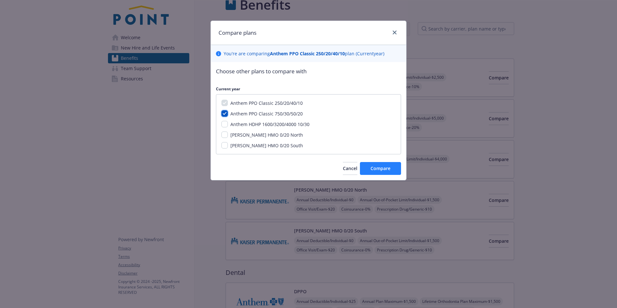  I want to click on span: Compare, so click(380, 168).